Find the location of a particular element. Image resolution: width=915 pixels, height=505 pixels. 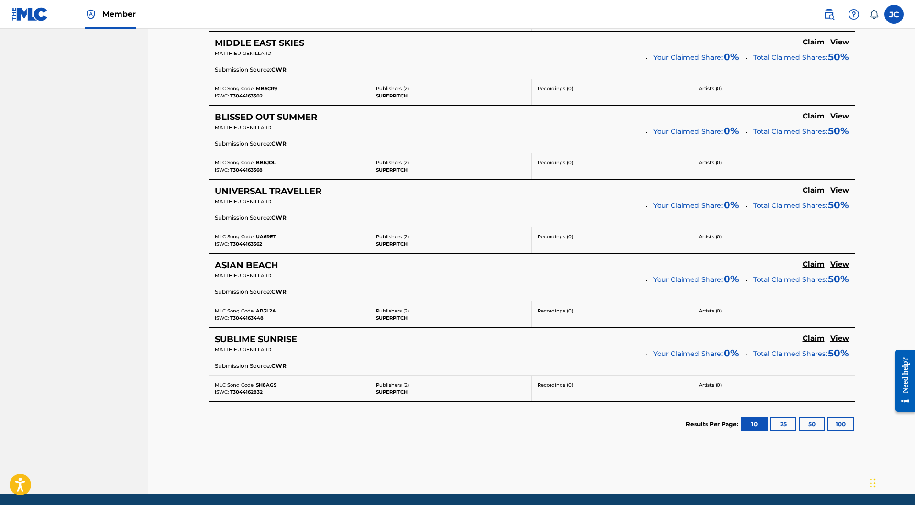

p: Results Per Page: is located at coordinates (713, 425).